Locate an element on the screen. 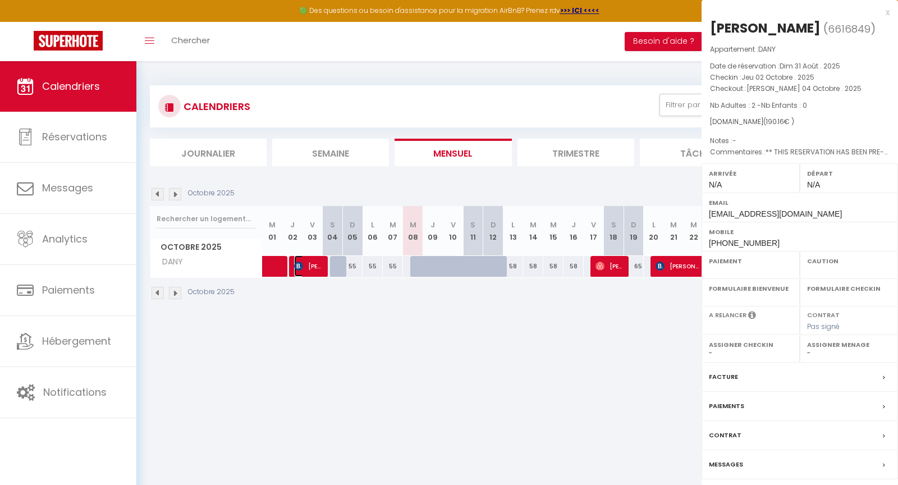 The image size is (898, 485). label: Email is located at coordinates (800, 203).